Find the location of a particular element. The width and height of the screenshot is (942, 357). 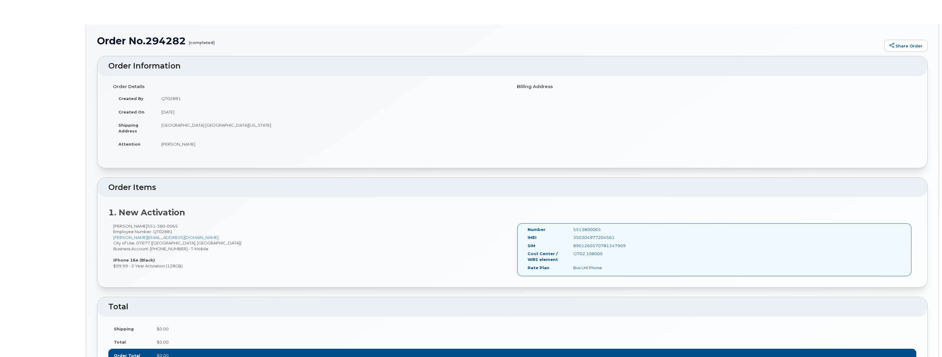

div: 350304977204561 is located at coordinates (600, 237).